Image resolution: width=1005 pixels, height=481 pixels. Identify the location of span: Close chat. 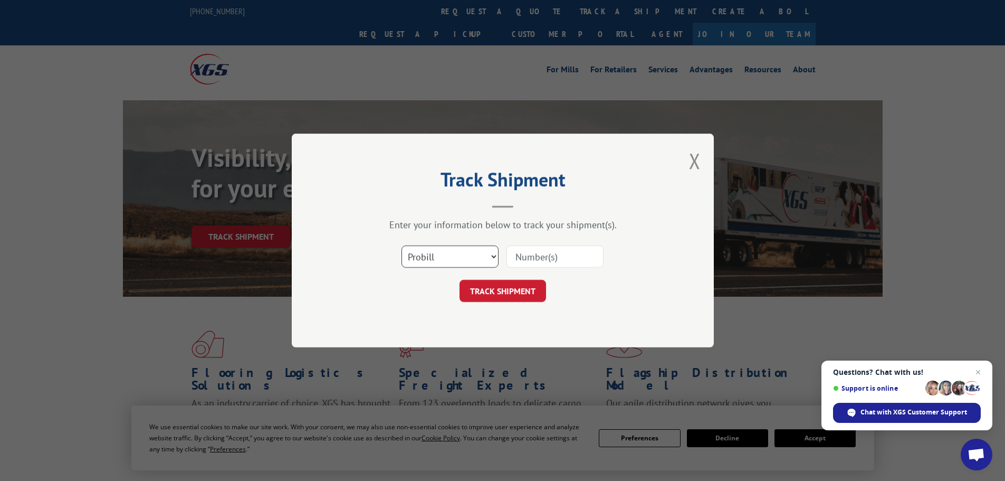
(978, 372).